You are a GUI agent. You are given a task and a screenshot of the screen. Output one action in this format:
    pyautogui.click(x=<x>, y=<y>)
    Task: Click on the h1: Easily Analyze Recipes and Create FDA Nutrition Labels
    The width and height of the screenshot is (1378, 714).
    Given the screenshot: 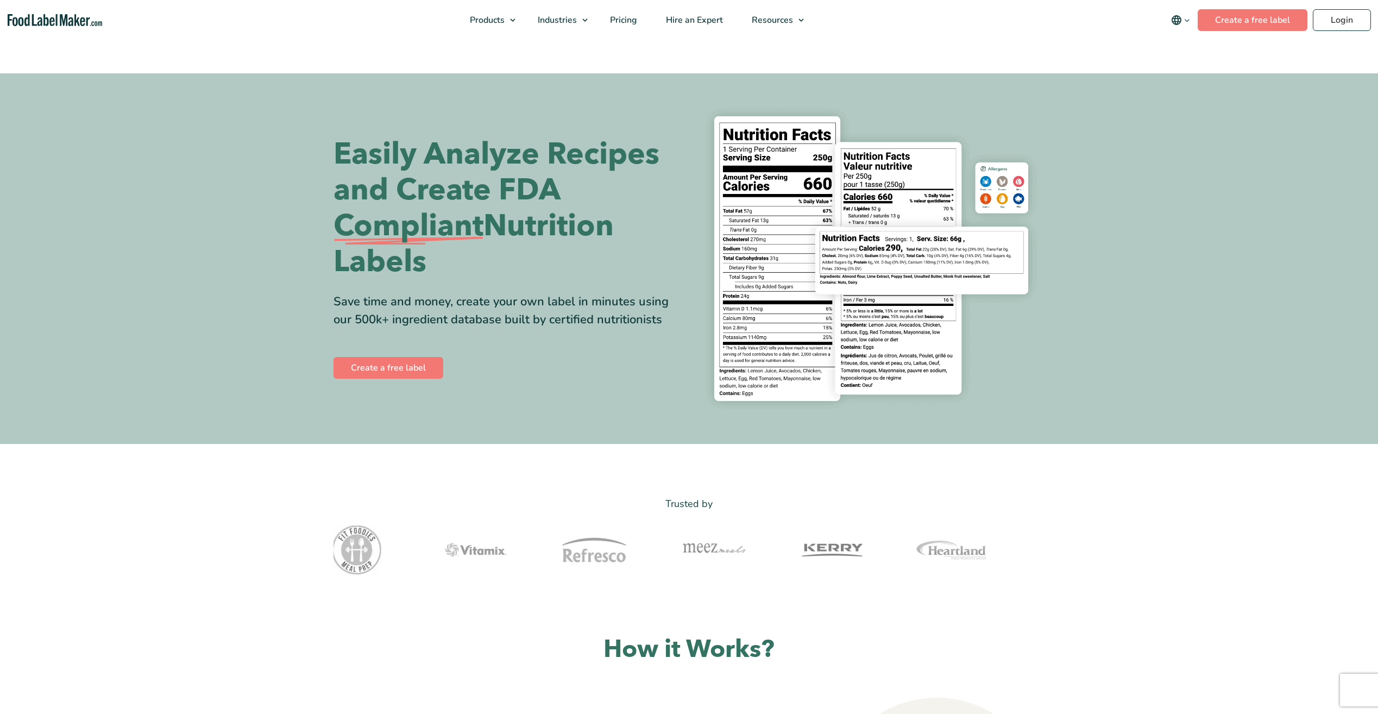 What is the action you would take?
    pyautogui.click(x=507, y=208)
    